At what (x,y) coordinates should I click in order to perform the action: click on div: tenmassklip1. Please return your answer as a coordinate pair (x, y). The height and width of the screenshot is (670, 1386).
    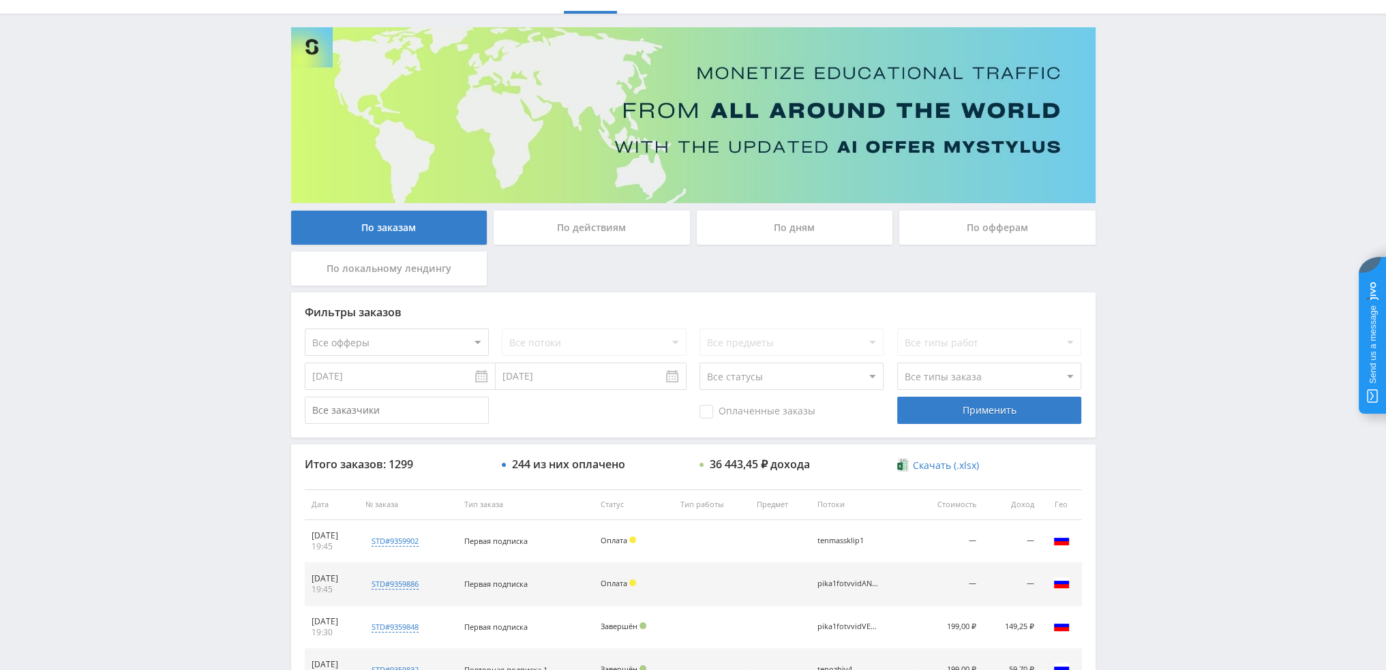
    Looking at the image, I should click on (848, 541).